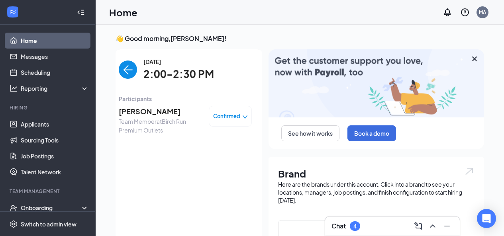 The height and width of the screenshot is (236, 504). I want to click on svg: UserCheck, so click(14, 208).